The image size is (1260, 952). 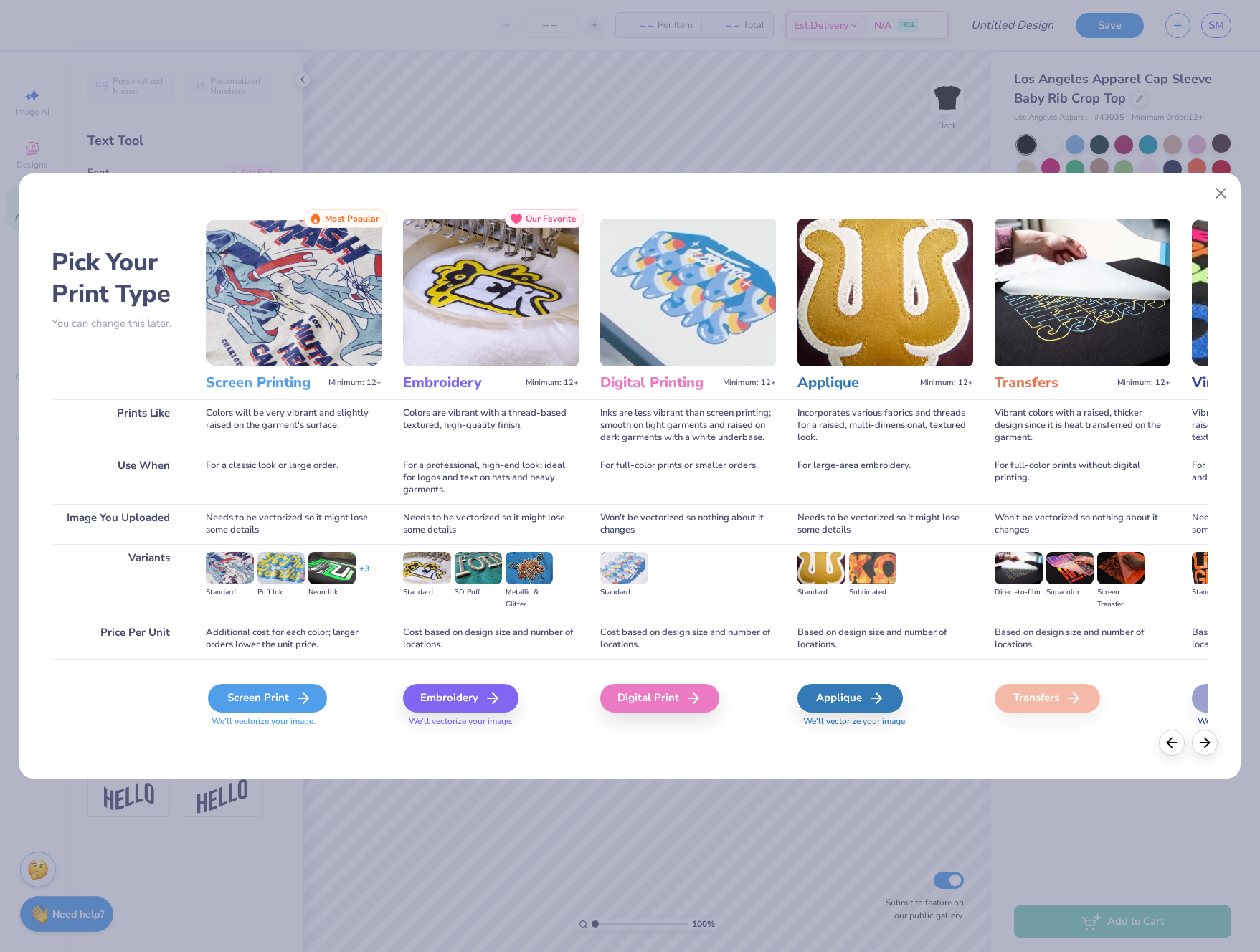 I want to click on span: Most Popular, so click(x=352, y=218).